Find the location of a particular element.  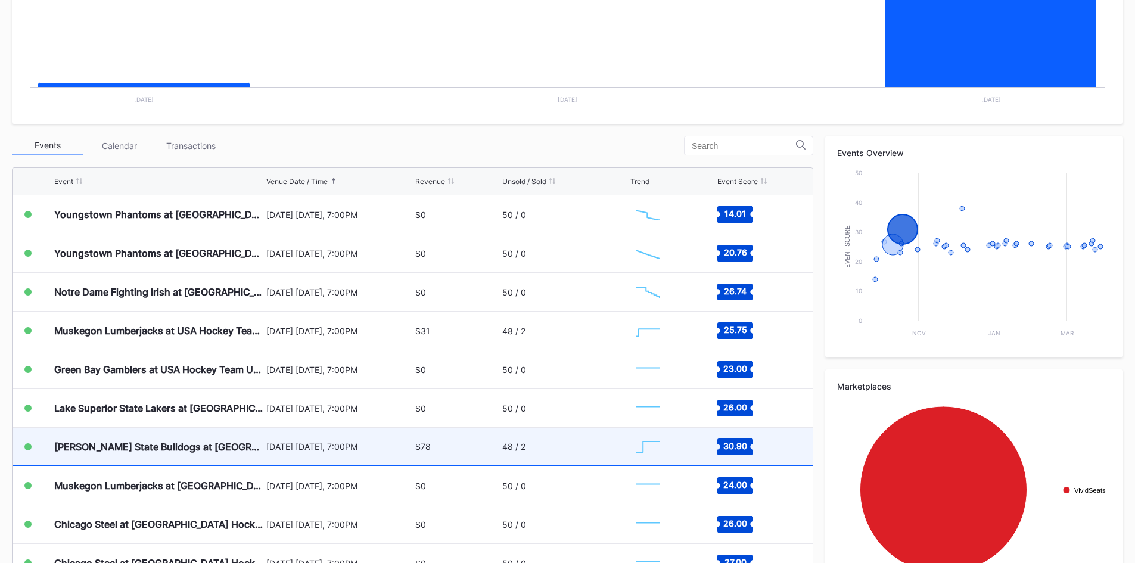

text: 30 is located at coordinates (859, 232).